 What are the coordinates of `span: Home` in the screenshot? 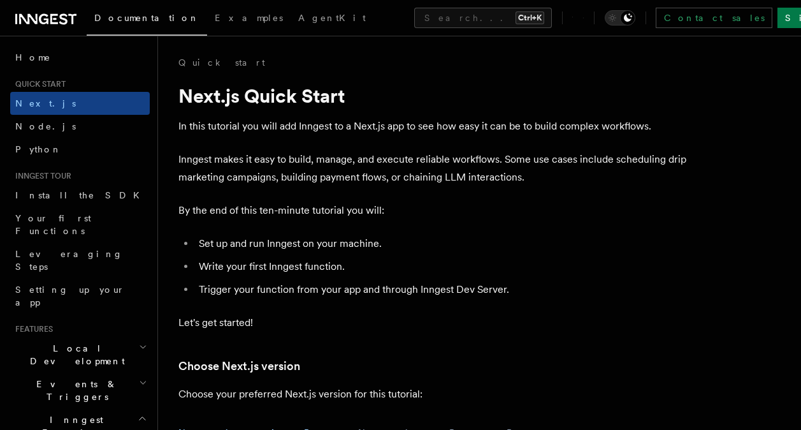 It's located at (33, 57).